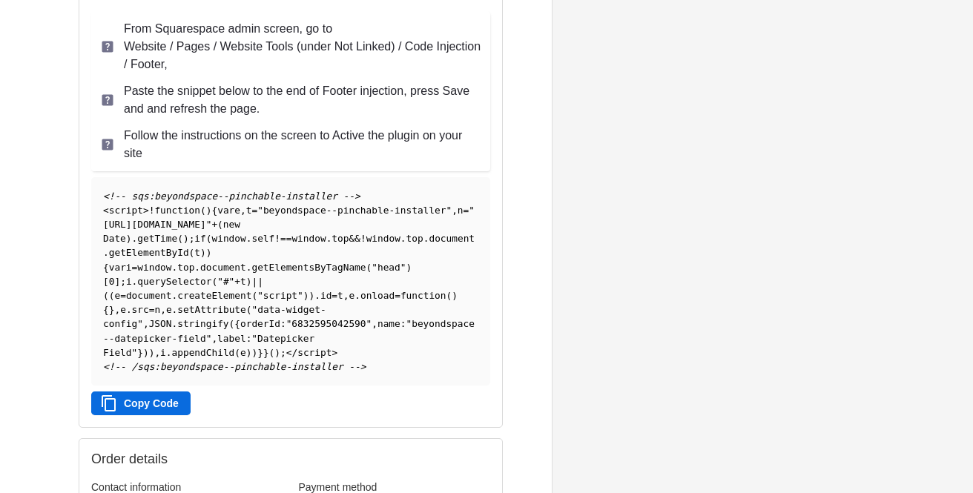 The width and height of the screenshot is (973, 493). I want to click on span: "beyondspace--pinchable-installer", so click(355, 210).